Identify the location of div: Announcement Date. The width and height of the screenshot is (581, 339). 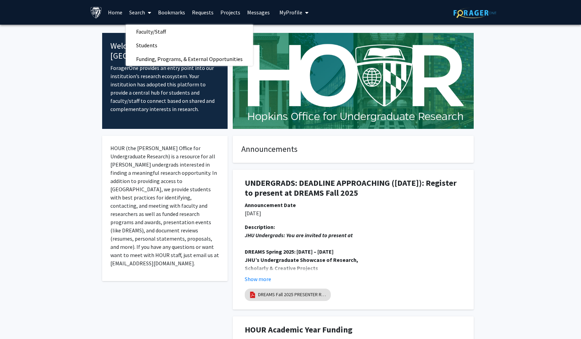
(353, 205).